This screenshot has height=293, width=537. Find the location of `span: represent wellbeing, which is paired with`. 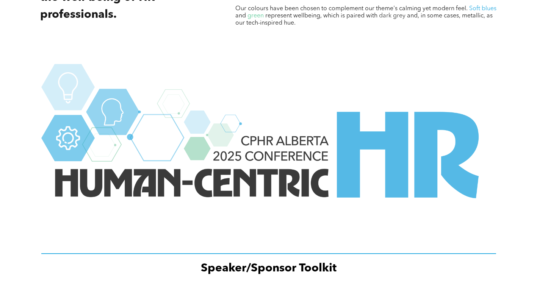

span: represent wellbeing, which is paired with is located at coordinates (321, 16).